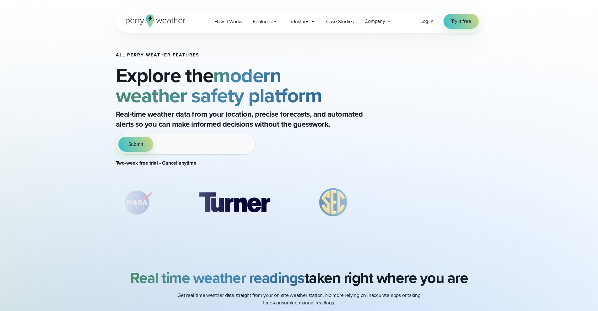 This screenshot has width=598, height=311. Describe the element at coordinates (299, 278) in the screenshot. I see `h2: taken right where you are` at that location.